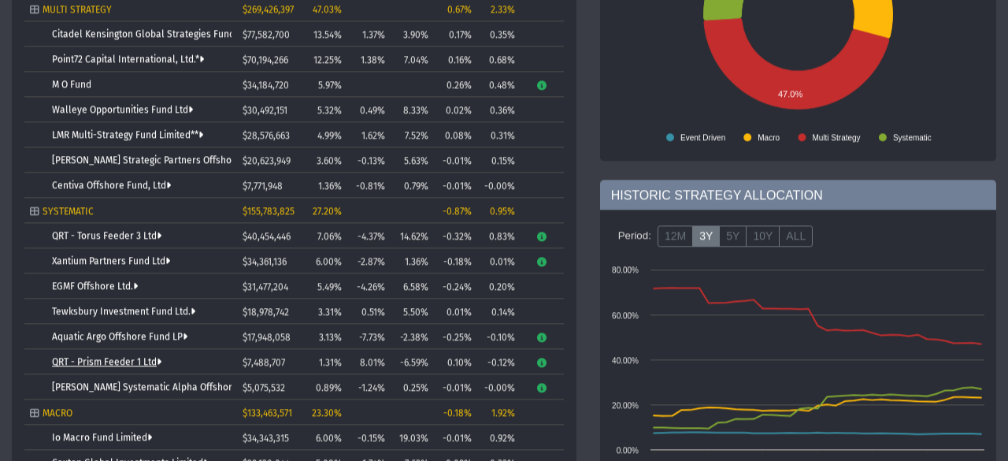 This screenshot has width=1008, height=461. Describe the element at coordinates (455, 10) in the screenshot. I see `div: 0.67%` at that location.